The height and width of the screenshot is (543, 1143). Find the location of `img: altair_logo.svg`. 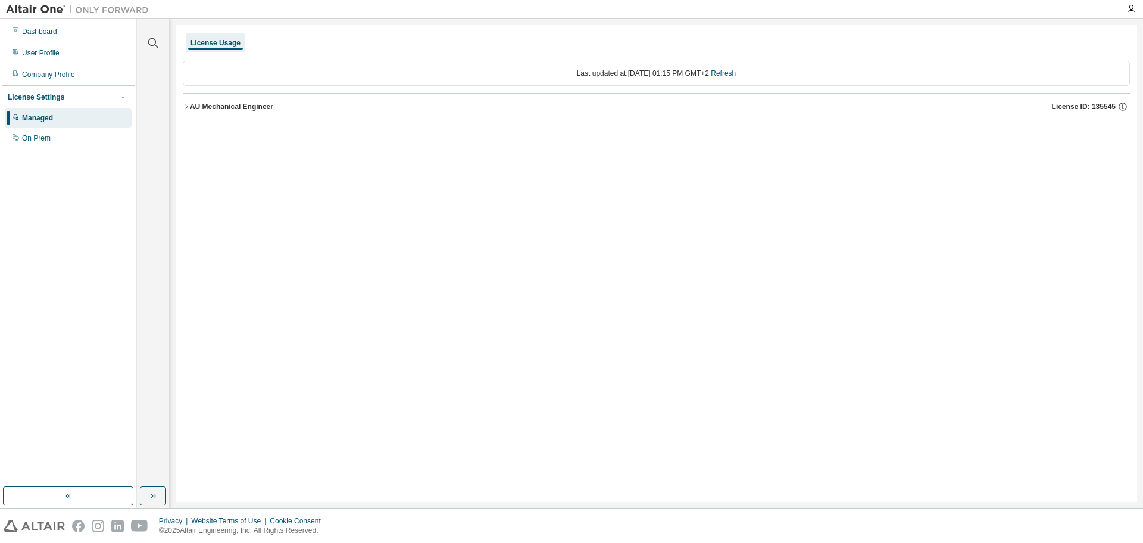

img: altair_logo.svg is located at coordinates (34, 525).